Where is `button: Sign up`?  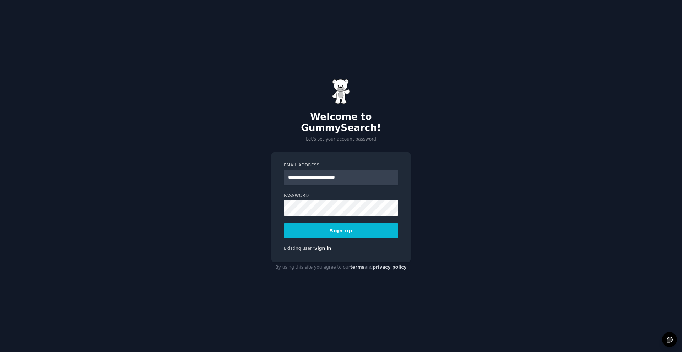 button: Sign up is located at coordinates (341, 231).